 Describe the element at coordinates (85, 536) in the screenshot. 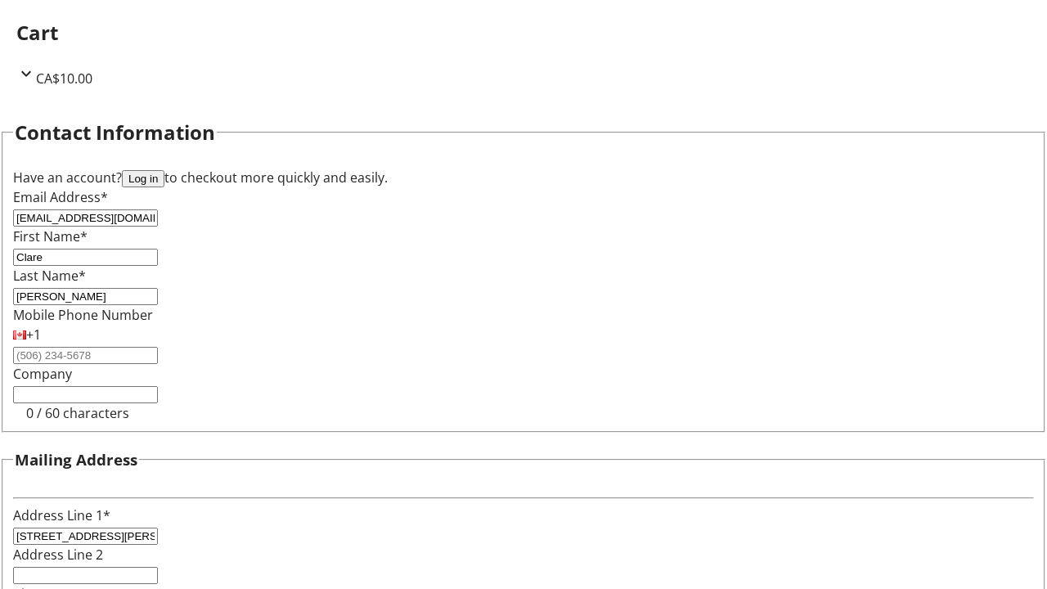

I see `input: Address` at that location.